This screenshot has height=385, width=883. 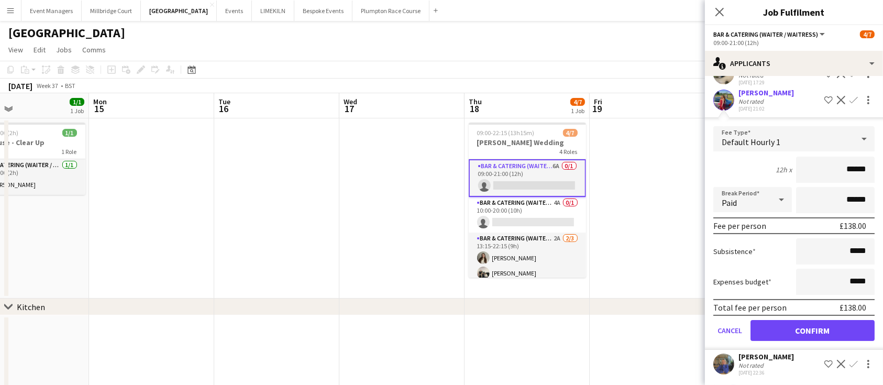 I want to click on button: Millbridge Court, so click(x=111, y=10).